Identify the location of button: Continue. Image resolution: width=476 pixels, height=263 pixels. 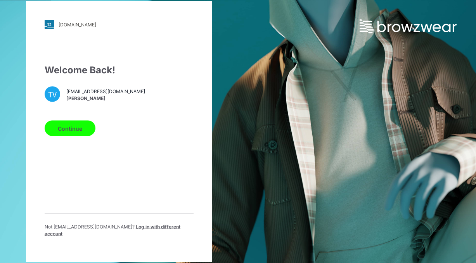
(70, 128).